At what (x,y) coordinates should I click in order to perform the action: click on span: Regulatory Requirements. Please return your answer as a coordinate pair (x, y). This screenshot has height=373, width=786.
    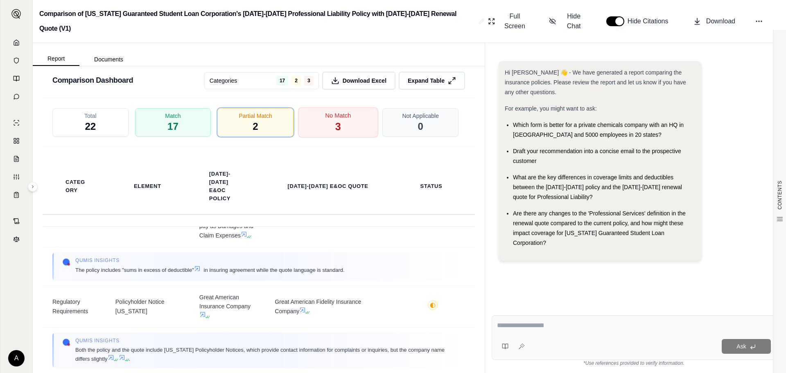
    Looking at the image, I should click on (74, 306).